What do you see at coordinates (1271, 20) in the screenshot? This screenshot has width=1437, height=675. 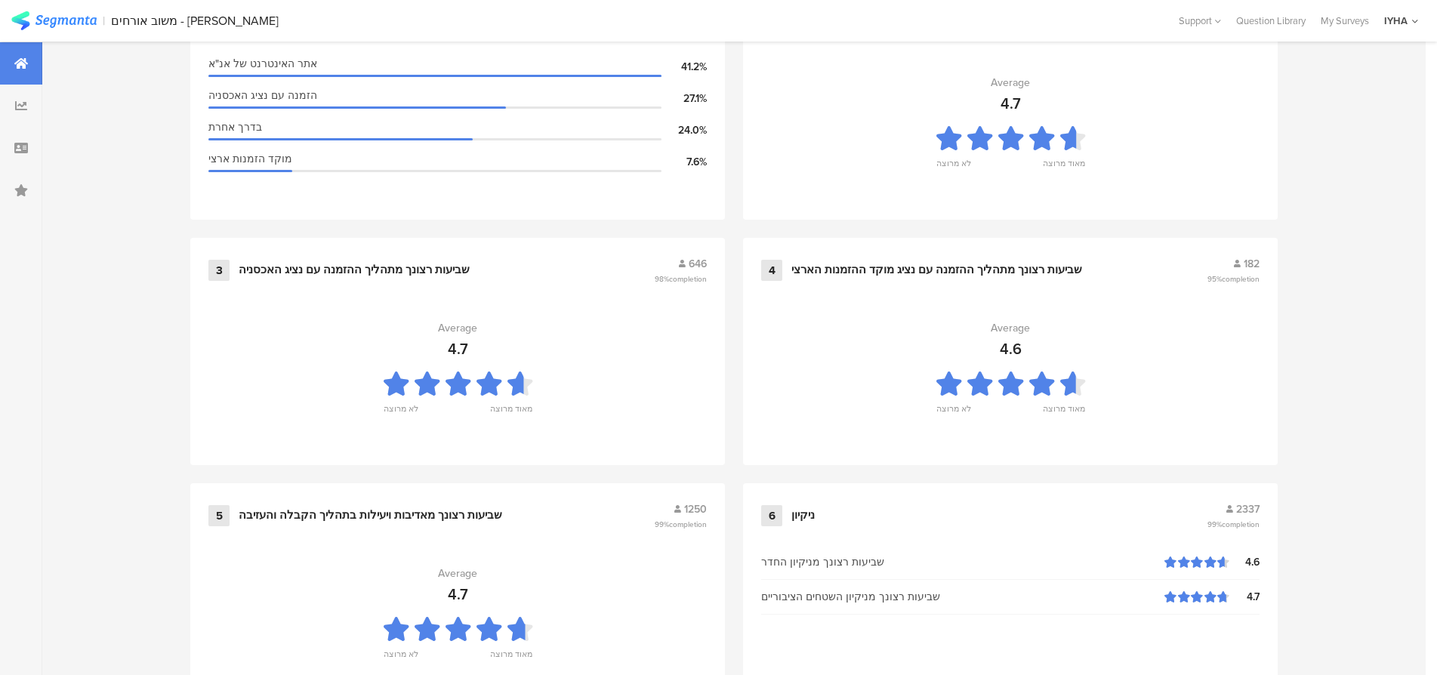 I see `a: Question Library` at bounding box center [1271, 20].